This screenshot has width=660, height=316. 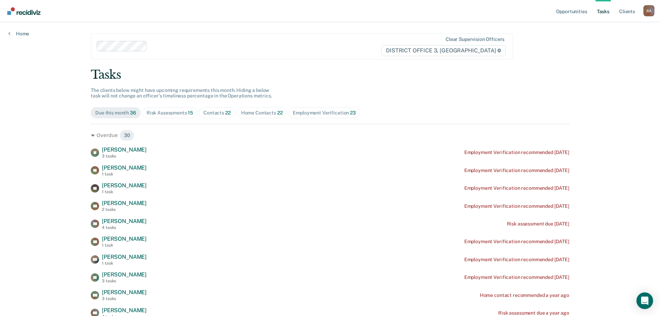 What do you see at coordinates (475, 39) in the screenshot?
I see `div: Clear supervision officers` at bounding box center [475, 39].